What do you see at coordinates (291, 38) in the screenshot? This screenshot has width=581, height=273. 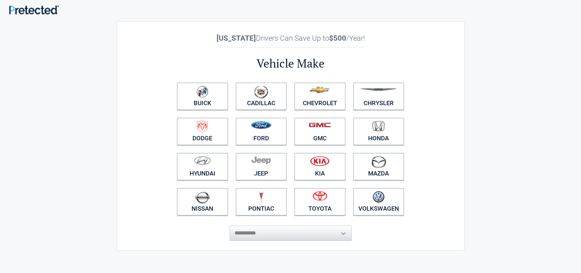 I see `h2: Drivers Can Save Up to /Year` at bounding box center [291, 38].